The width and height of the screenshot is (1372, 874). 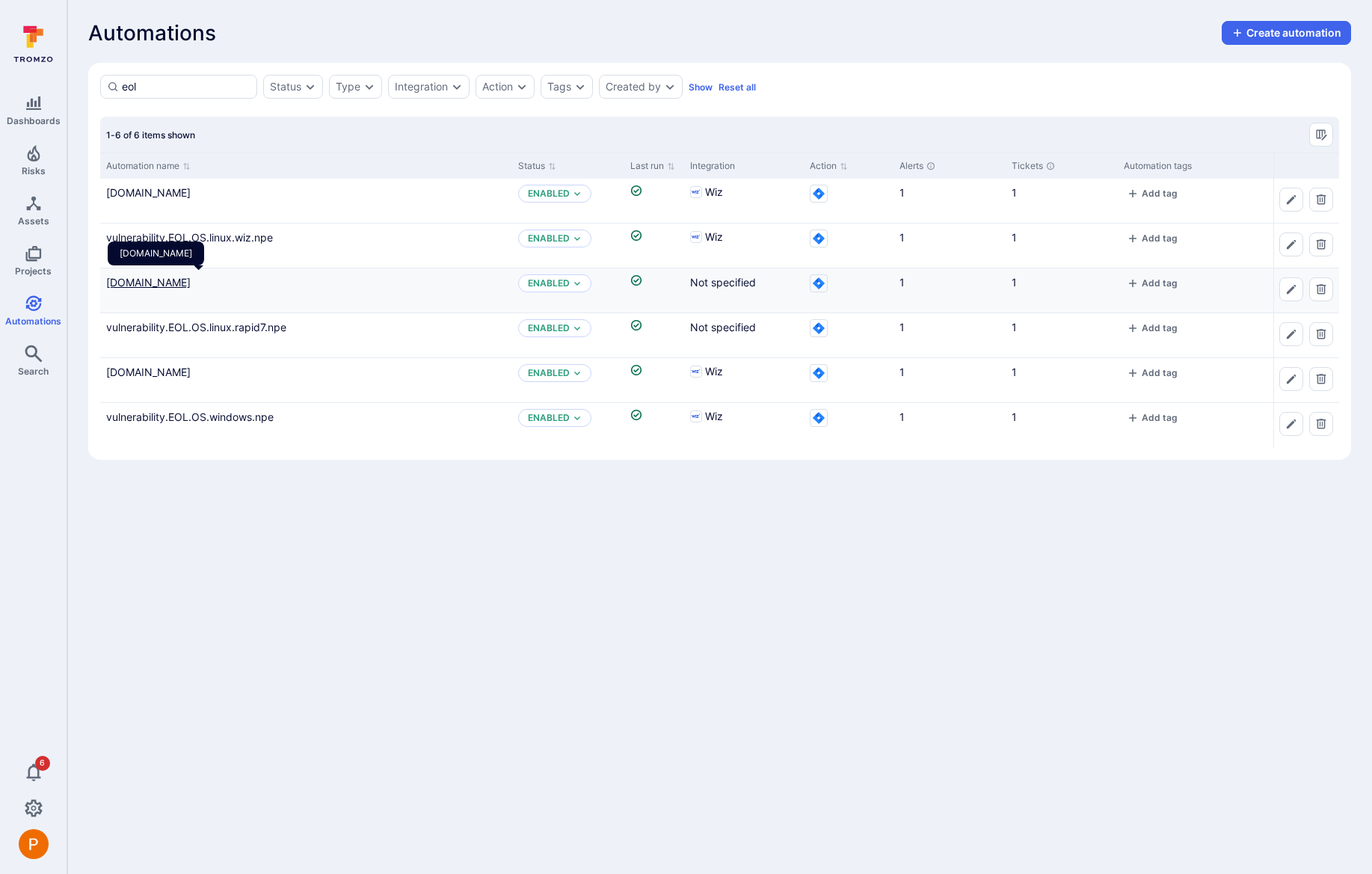 What do you see at coordinates (195, 327) in the screenshot?
I see `a: vulnerability.EOL.OS.linux.rapid7.npe` at bounding box center [195, 327].